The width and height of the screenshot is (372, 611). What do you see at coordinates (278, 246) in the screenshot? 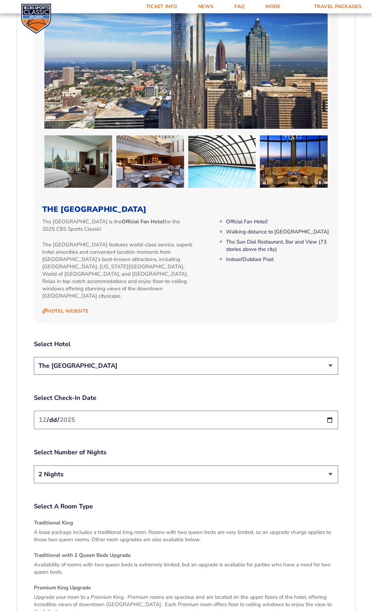
I see `li: The Sun Dial Restaurant, Bar and View (73 stories above the city)` at bounding box center [278, 246].